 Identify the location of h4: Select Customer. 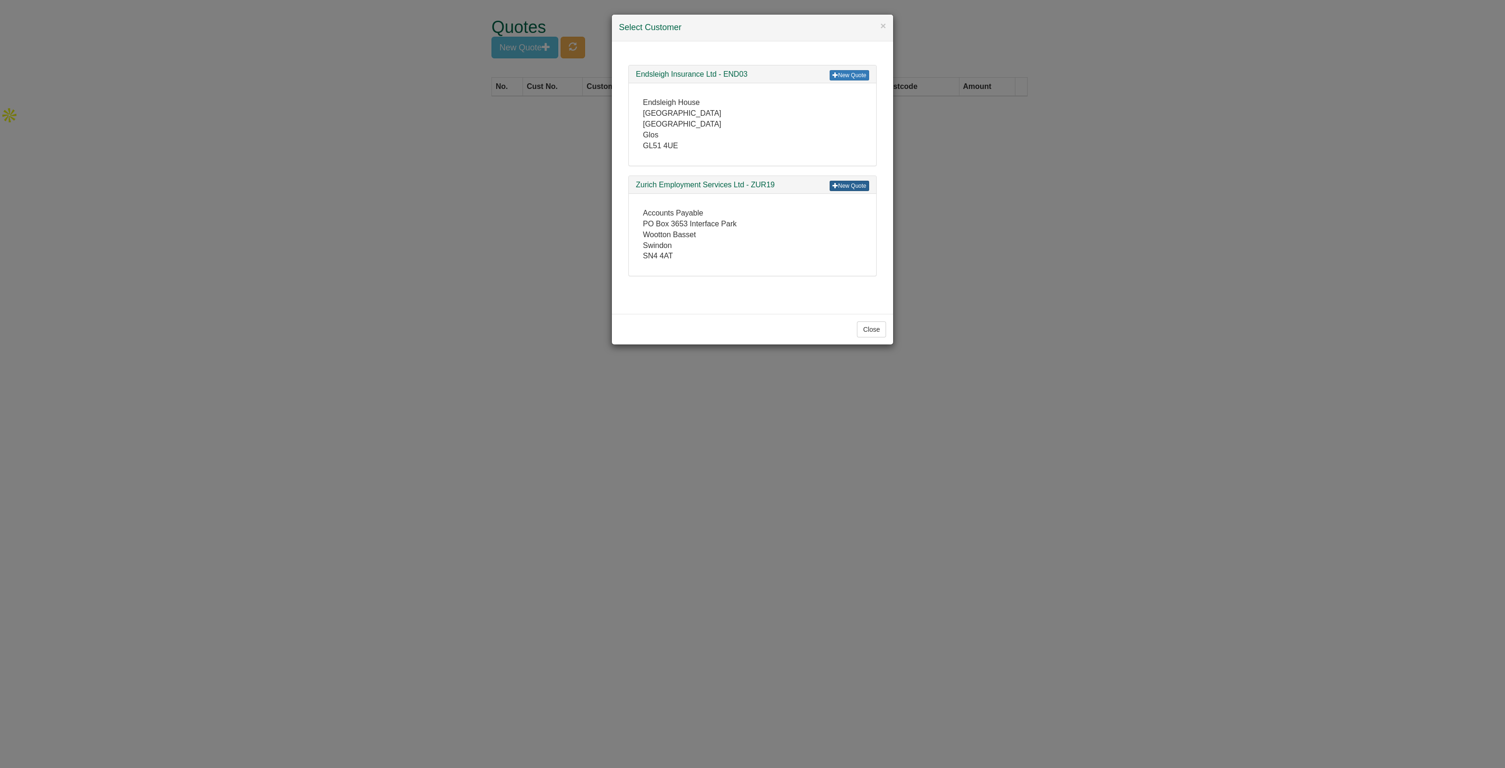
(753, 28).